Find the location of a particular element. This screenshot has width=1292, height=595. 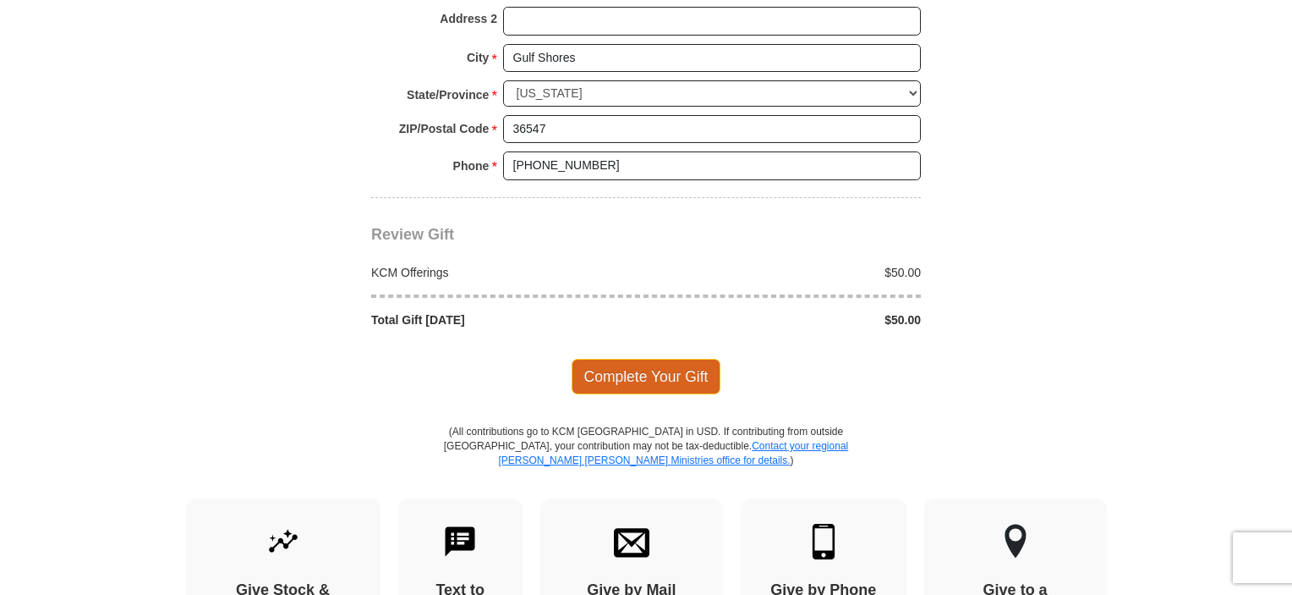

strong: Address 2 is located at coordinates (469, 19).